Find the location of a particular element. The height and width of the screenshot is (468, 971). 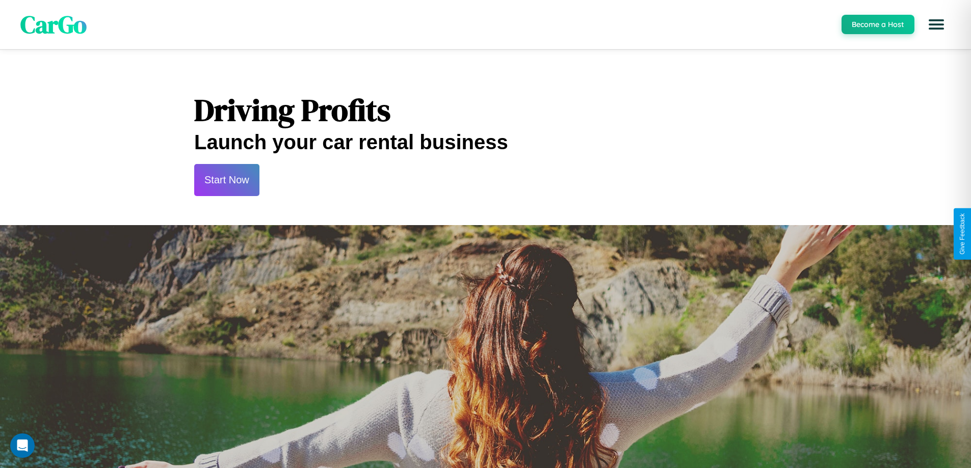

h1: Driving Profits is located at coordinates (485, 110).